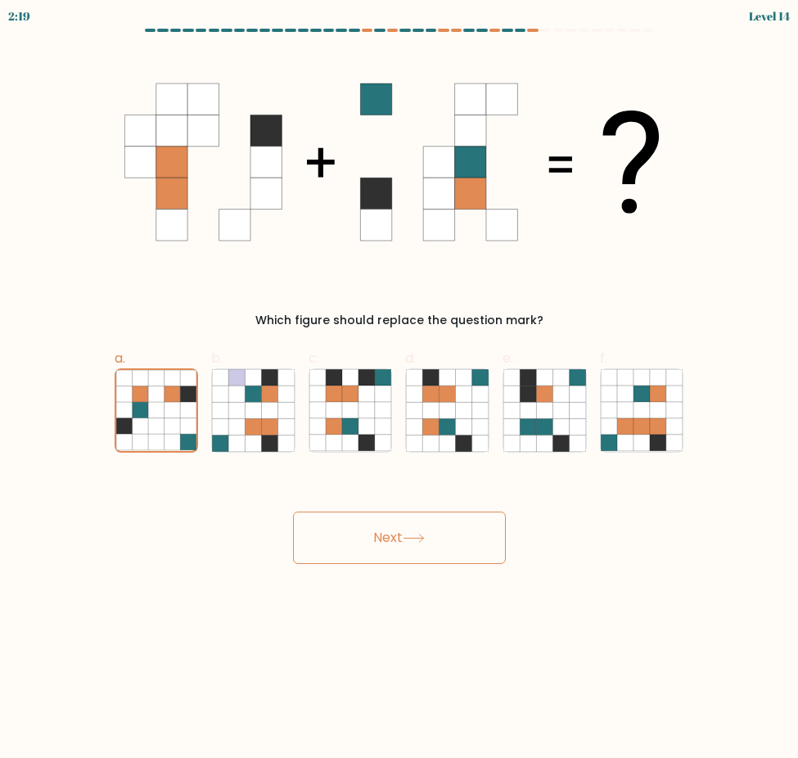  I want to click on span: e., so click(508, 358).